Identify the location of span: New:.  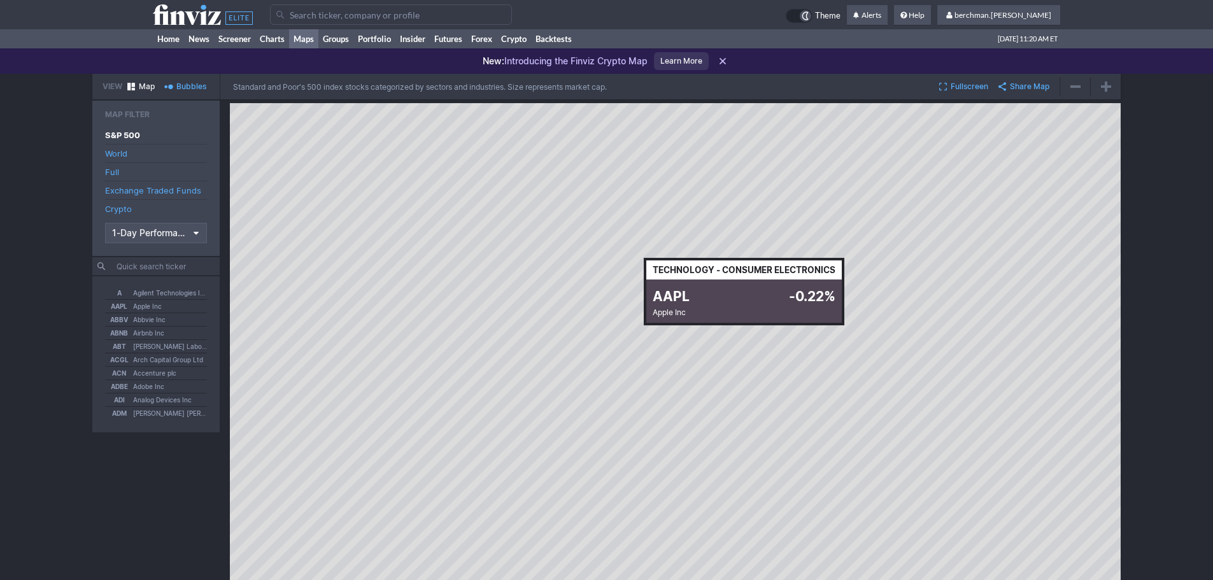
(494, 60).